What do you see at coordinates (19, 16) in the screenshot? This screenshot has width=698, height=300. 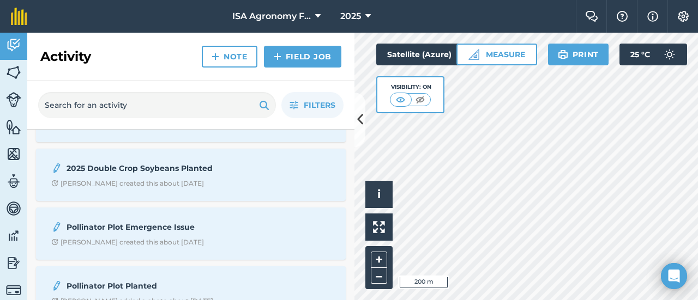 I see `img: fieldmargin Logo` at bounding box center [19, 16].